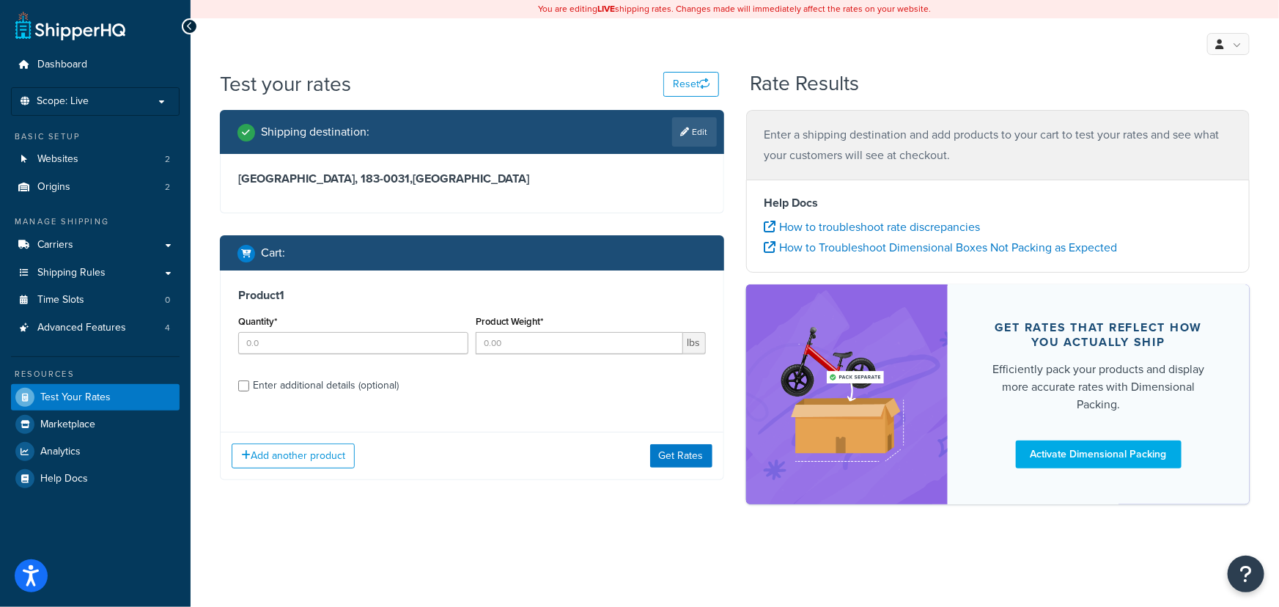  I want to click on a: How to Troubleshoot Dimensional Boxes Not Packing as Expected, so click(941, 247).